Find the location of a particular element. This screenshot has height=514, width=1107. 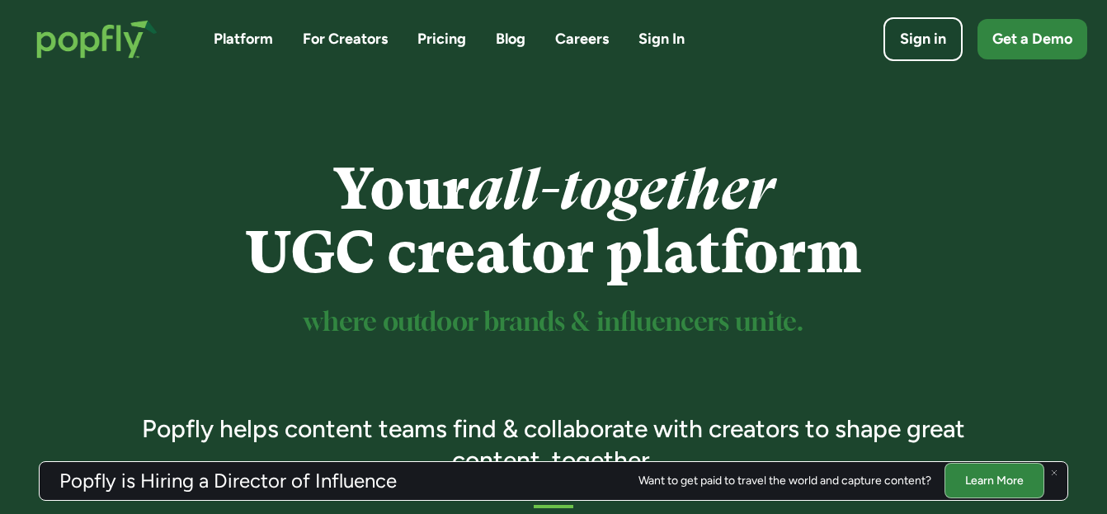

div: Get a Demo is located at coordinates (1032, 39).